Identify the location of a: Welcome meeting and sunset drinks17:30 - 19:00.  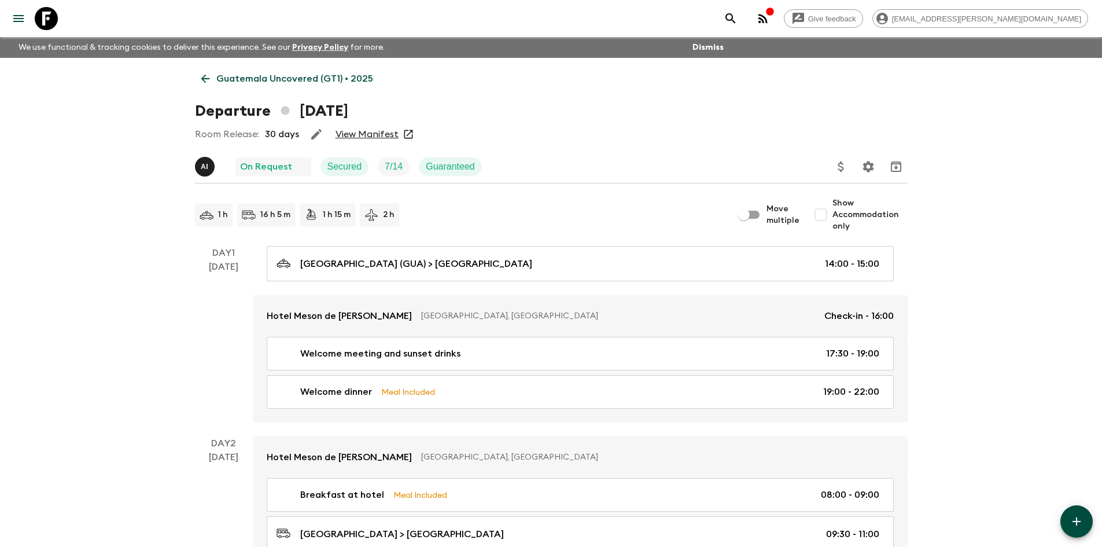
(580, 354).